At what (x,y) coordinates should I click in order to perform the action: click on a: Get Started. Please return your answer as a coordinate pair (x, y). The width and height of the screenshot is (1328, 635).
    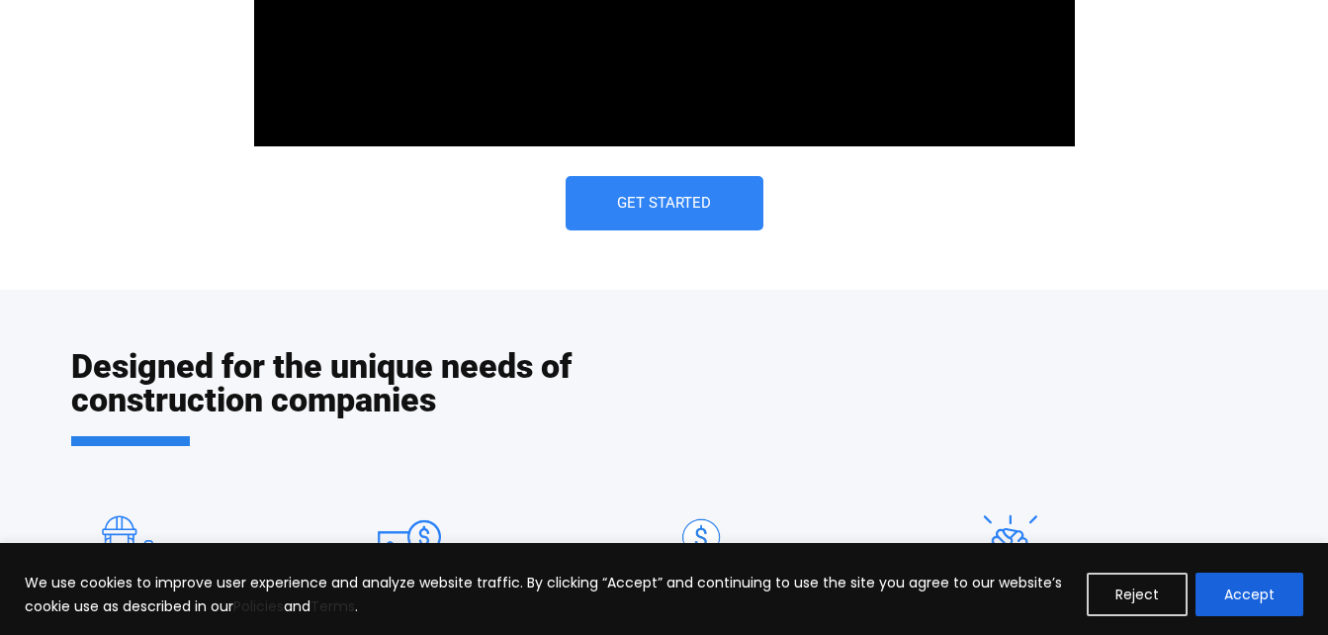
    Looking at the image, I should click on (665, 203).